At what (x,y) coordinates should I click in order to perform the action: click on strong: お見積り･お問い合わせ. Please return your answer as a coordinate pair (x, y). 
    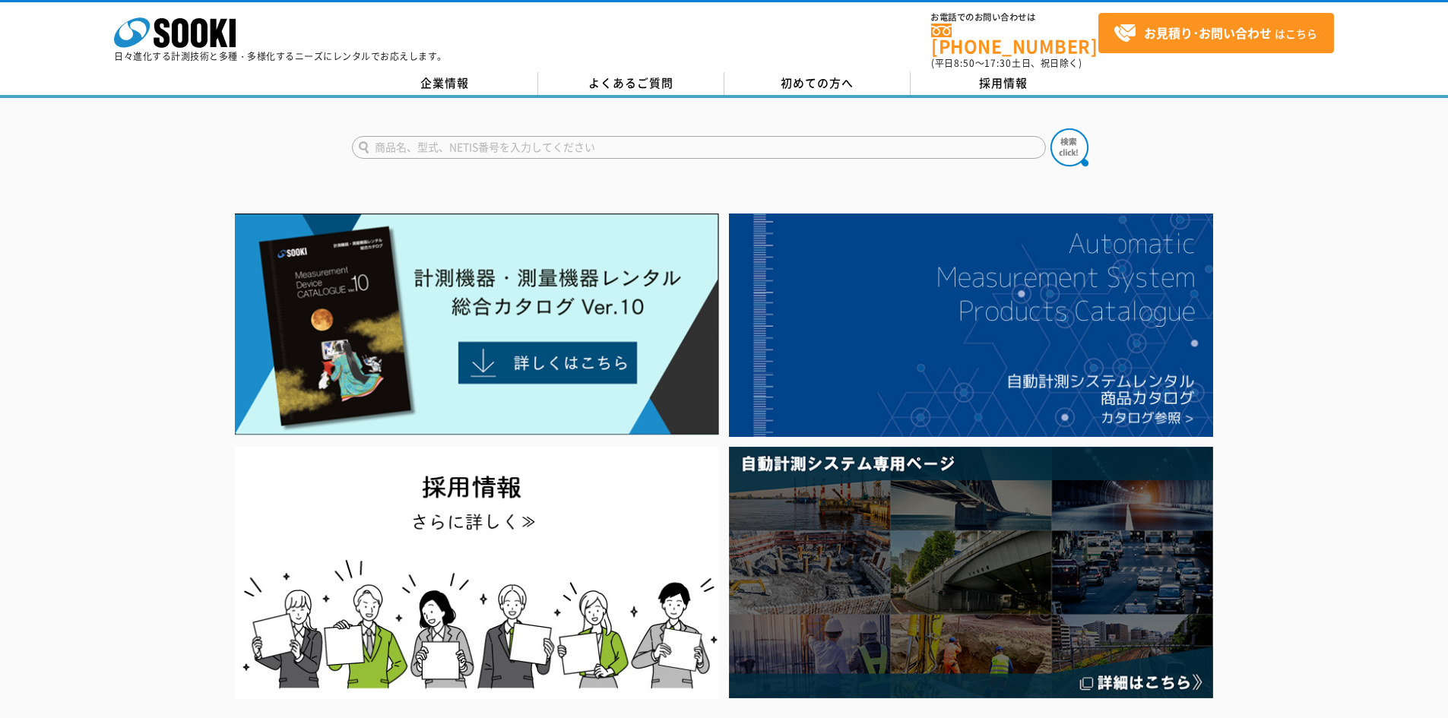
    Looking at the image, I should click on (1208, 33).